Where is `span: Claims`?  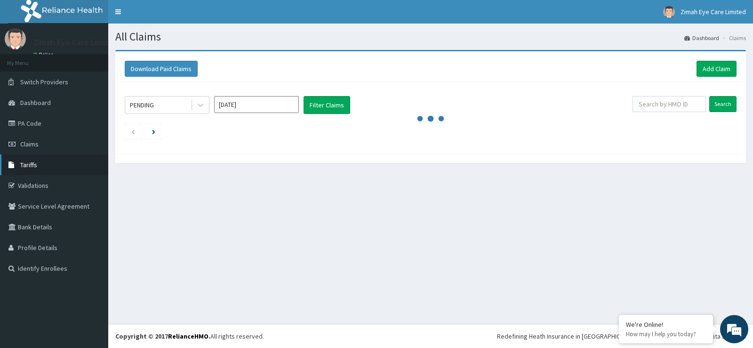 span: Claims is located at coordinates (29, 144).